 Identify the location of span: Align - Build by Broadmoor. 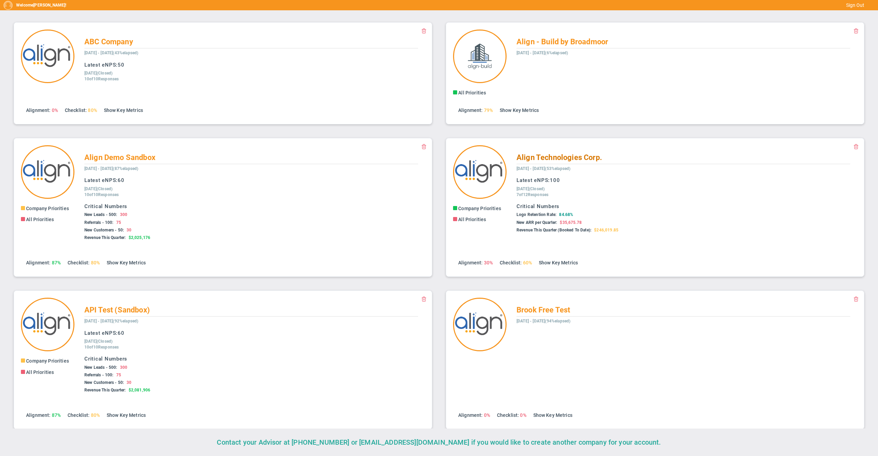
(562, 42).